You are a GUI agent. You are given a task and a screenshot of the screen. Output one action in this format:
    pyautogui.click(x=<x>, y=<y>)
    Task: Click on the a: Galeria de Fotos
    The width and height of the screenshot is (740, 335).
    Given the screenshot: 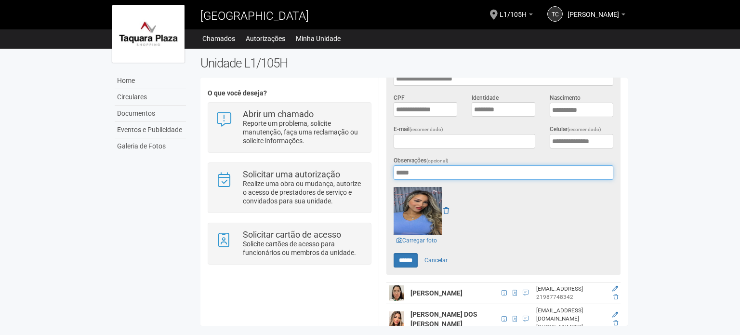 What is the action you would take?
    pyautogui.click(x=150, y=146)
    